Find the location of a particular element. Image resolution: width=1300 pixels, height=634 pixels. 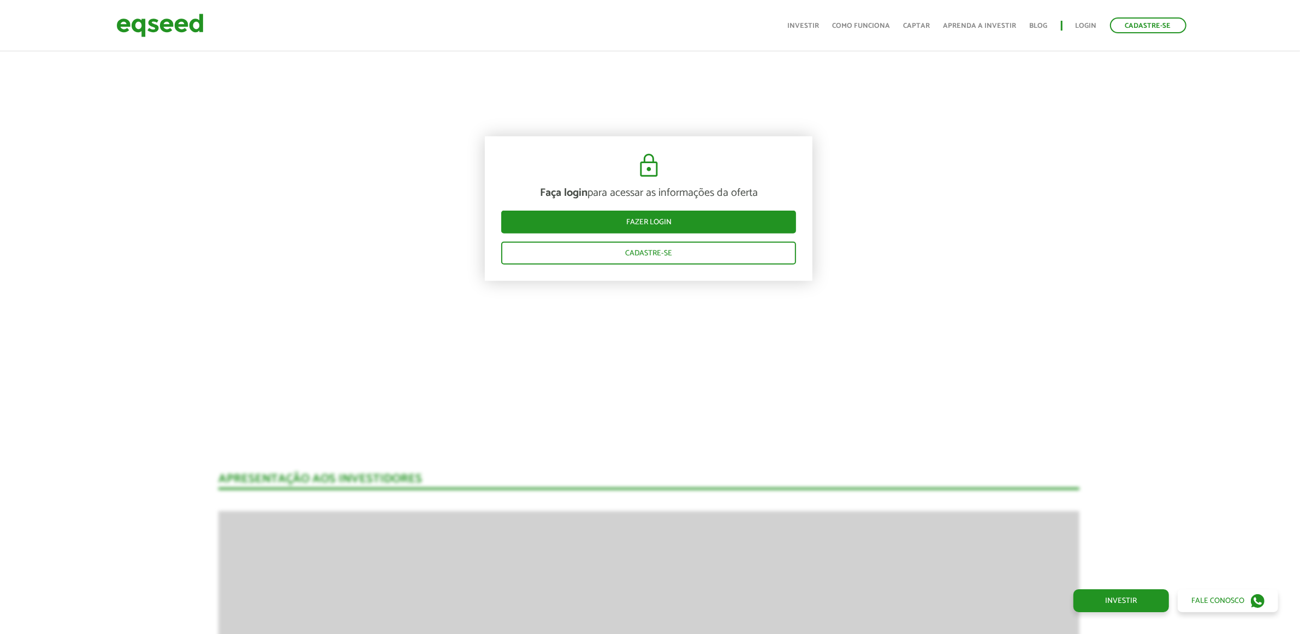

a: Captar is located at coordinates (917, 26).